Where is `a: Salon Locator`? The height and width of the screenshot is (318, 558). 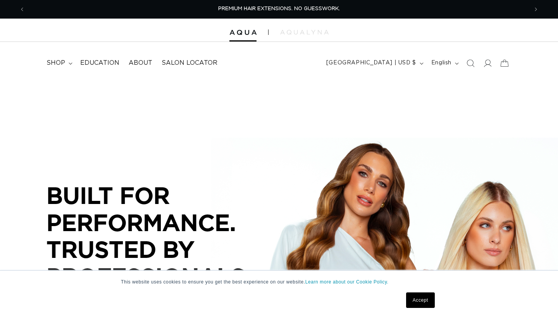 a: Salon Locator is located at coordinates (190, 63).